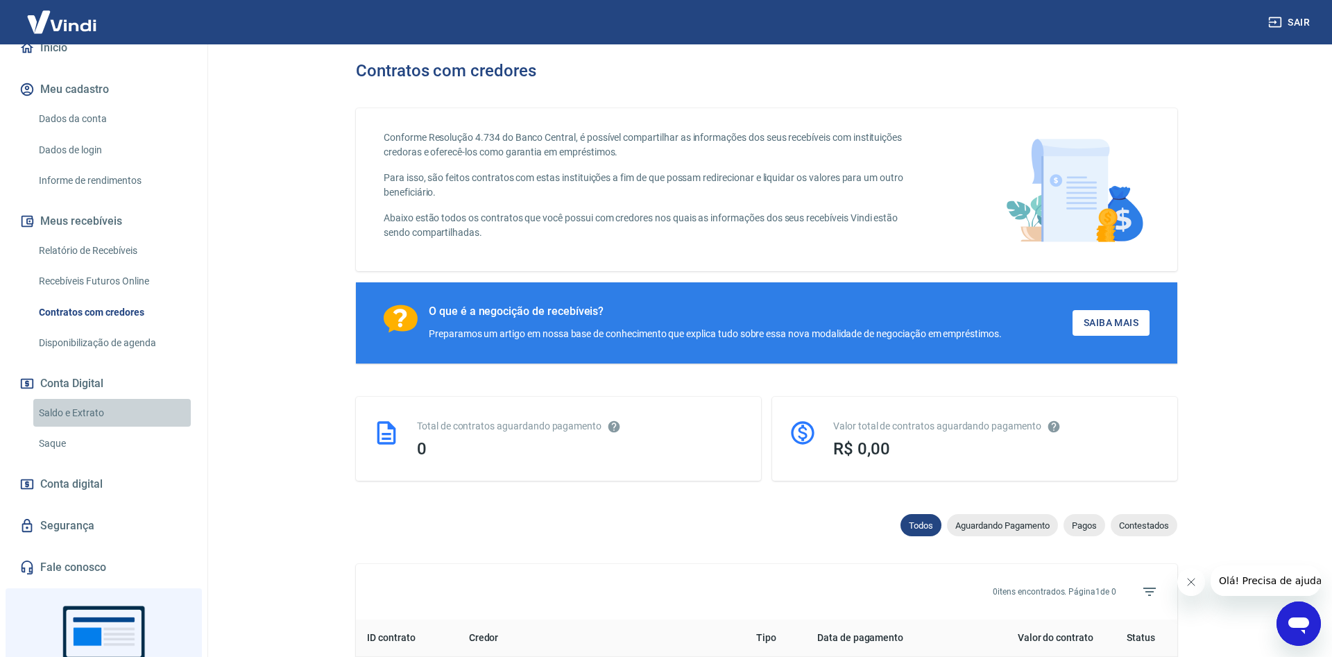 The width and height of the screenshot is (1332, 657). What do you see at coordinates (1003, 525) in the screenshot?
I see `span: Aguardando Pagamento` at bounding box center [1003, 525].